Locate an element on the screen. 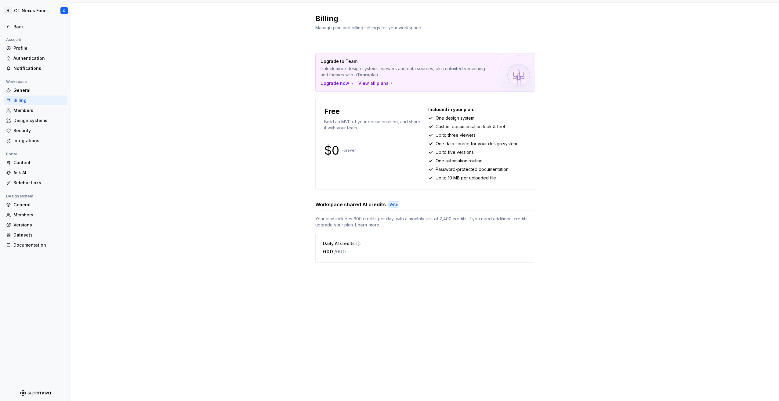  p: One design system is located at coordinates (455, 118).